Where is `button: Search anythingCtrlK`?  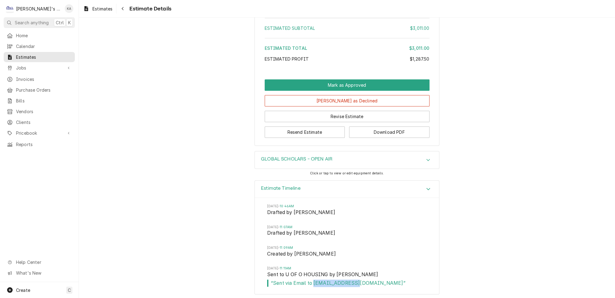
button: Search anythingCtrlK is located at coordinates (39, 22).